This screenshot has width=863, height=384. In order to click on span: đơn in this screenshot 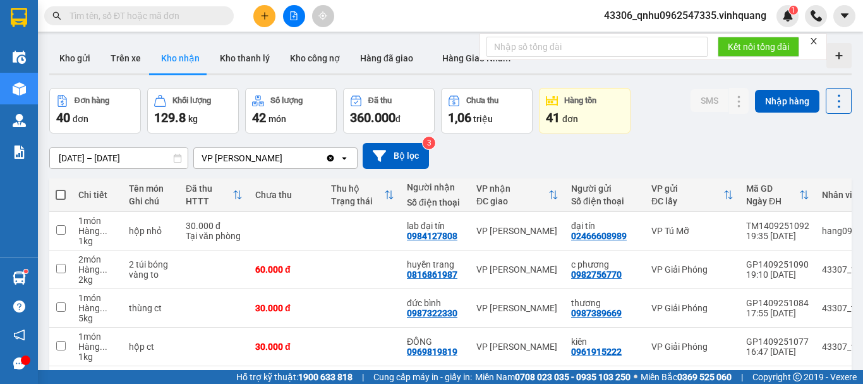, I will do `click(80, 119)`.